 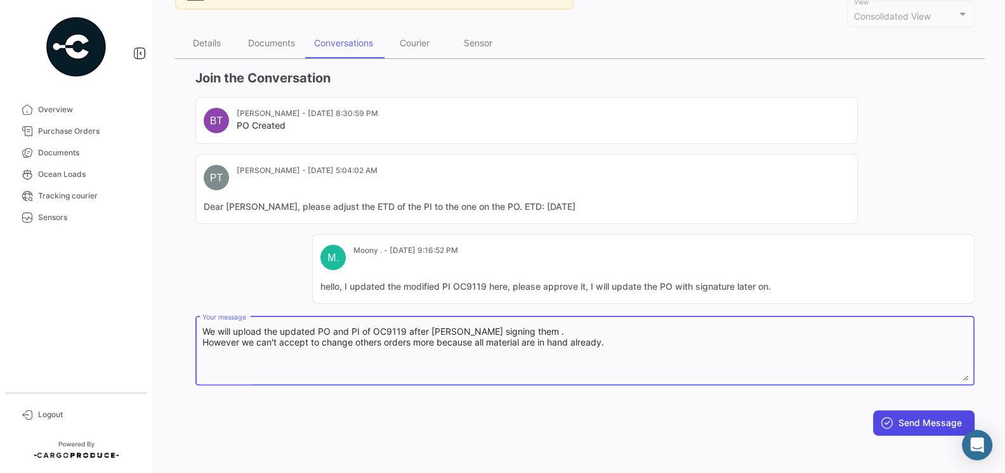 What do you see at coordinates (76, 196) in the screenshot?
I see `a: Tracking courier` at bounding box center [76, 196].